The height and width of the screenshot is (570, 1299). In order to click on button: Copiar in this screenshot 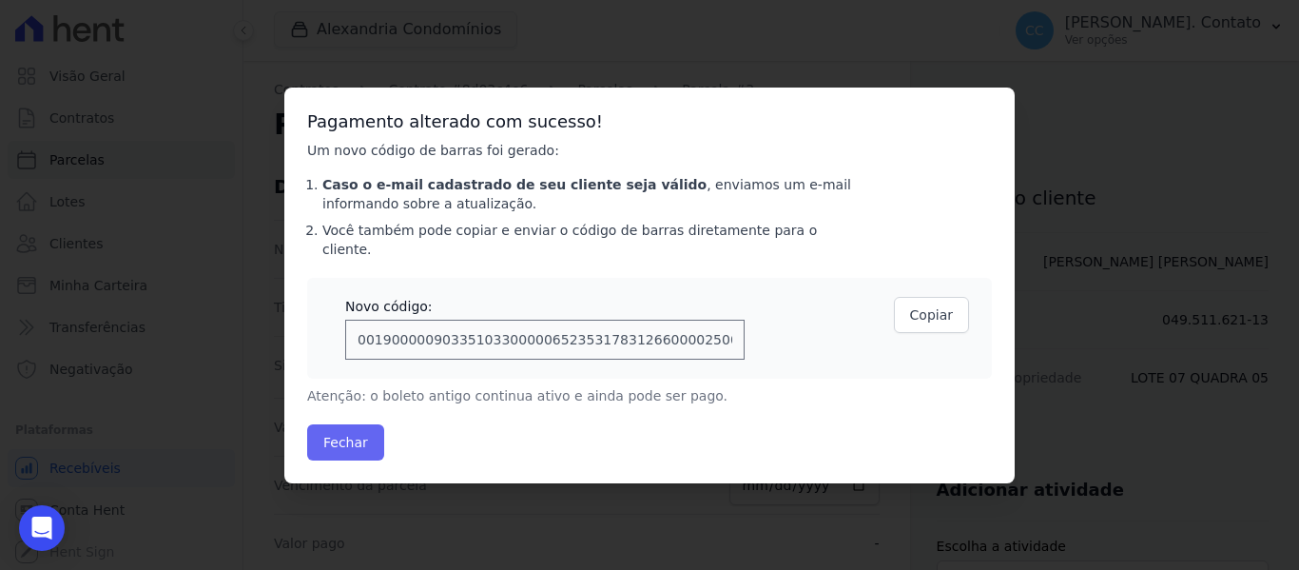, I will do `click(931, 315)`.